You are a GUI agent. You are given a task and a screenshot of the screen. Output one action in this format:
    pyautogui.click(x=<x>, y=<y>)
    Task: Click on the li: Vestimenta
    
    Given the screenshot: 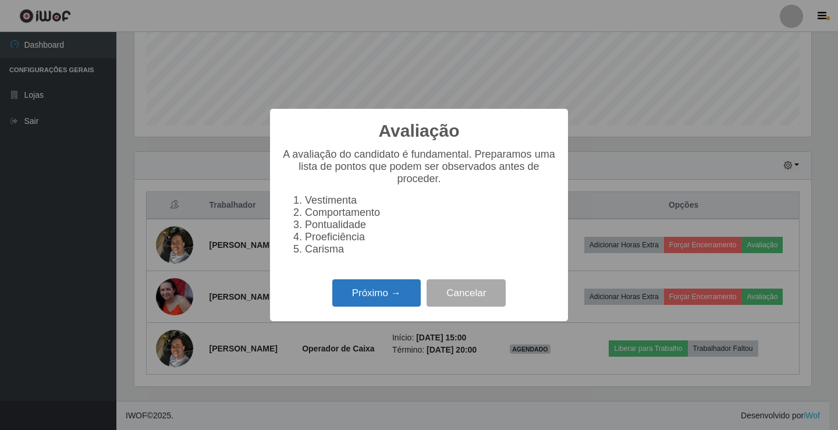 What is the action you would take?
    pyautogui.click(x=431, y=200)
    